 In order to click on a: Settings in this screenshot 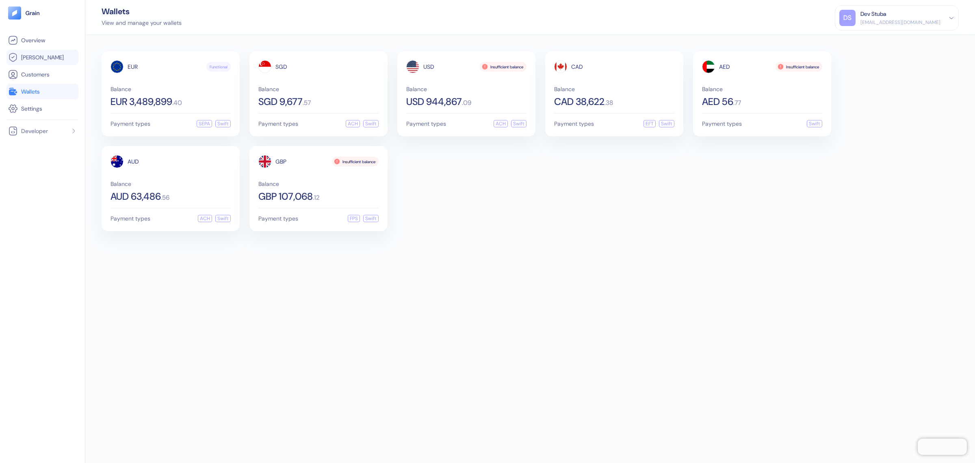, I will do `click(42, 109)`.